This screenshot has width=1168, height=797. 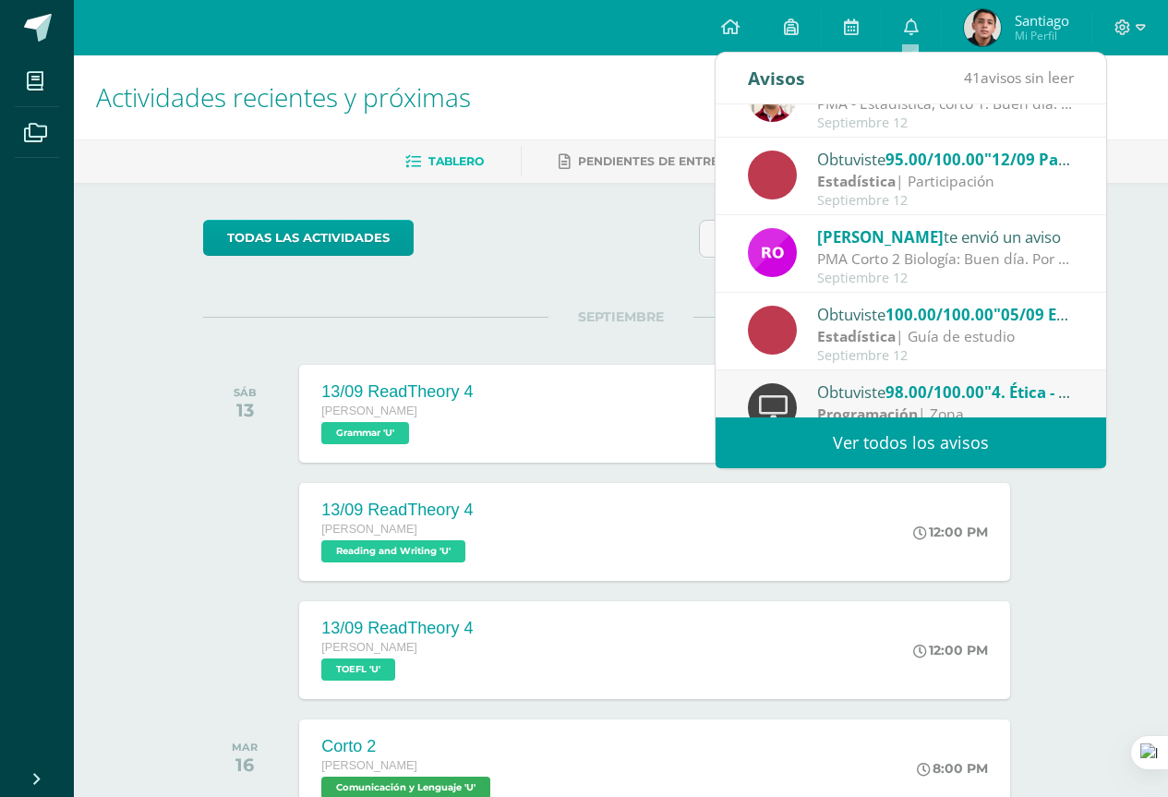 What do you see at coordinates (408, 746) in the screenshot?
I see `div: Corto 2` at bounding box center [408, 746].